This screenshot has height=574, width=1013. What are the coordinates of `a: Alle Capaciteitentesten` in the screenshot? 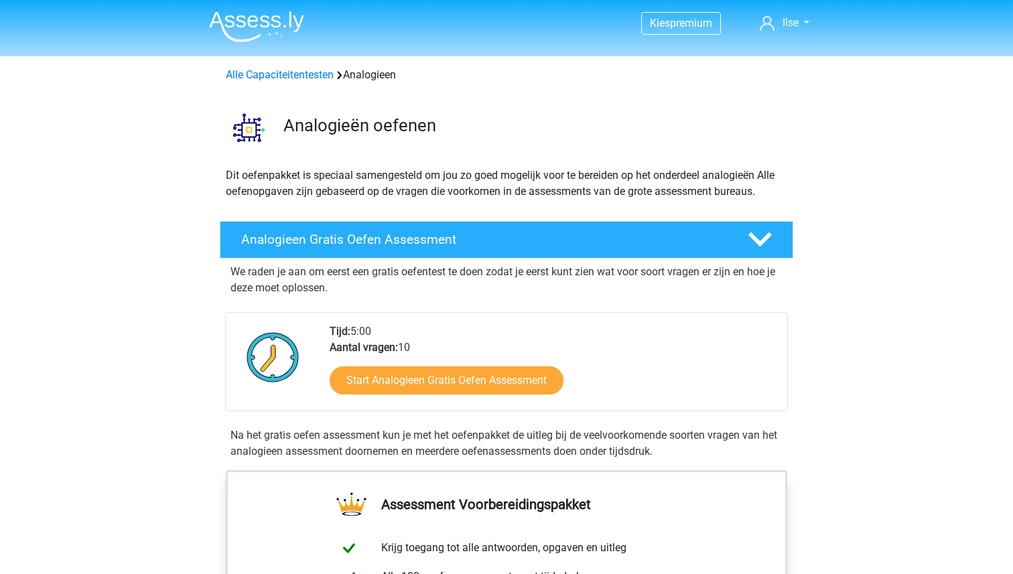 It's located at (279, 74).